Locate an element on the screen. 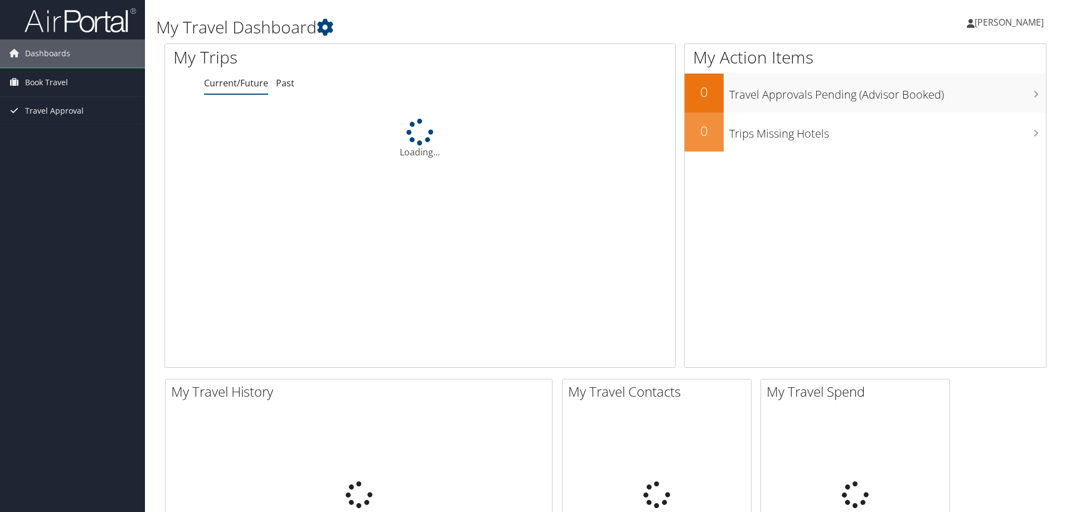  h2: My Travel History is located at coordinates (361, 392).